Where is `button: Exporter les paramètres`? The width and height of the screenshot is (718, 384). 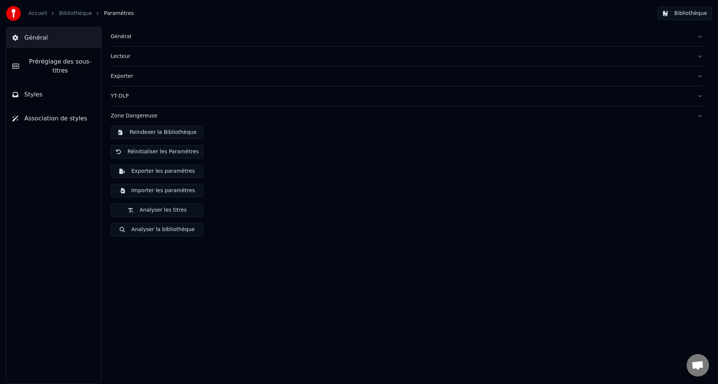
button: Exporter les paramètres is located at coordinates (157, 171).